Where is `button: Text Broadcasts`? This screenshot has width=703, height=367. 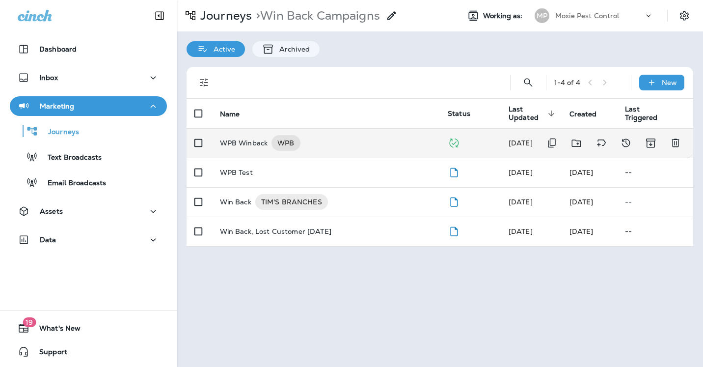 button: Text Broadcasts is located at coordinates (88, 157).